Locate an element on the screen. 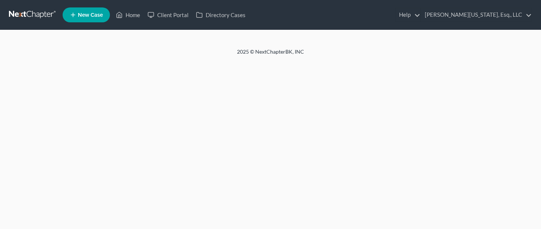 Image resolution: width=541 pixels, height=229 pixels. a: Directory Cases is located at coordinates (221, 15).